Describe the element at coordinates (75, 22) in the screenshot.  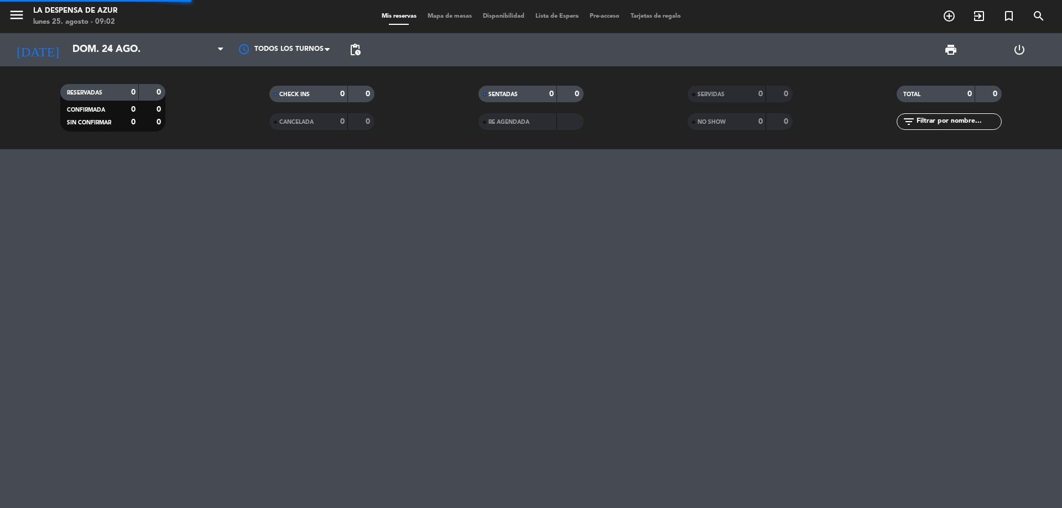
I see `div: lunes 25. agosto - 09:02` at that location.